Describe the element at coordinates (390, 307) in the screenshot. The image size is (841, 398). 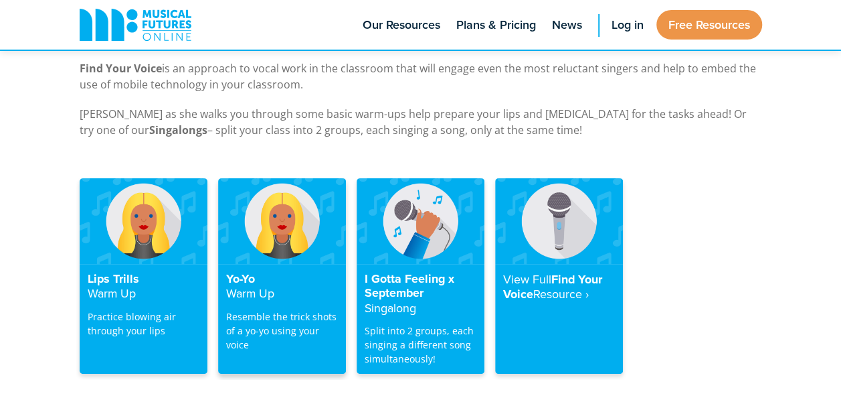
I see `strong: Singalong` at that location.